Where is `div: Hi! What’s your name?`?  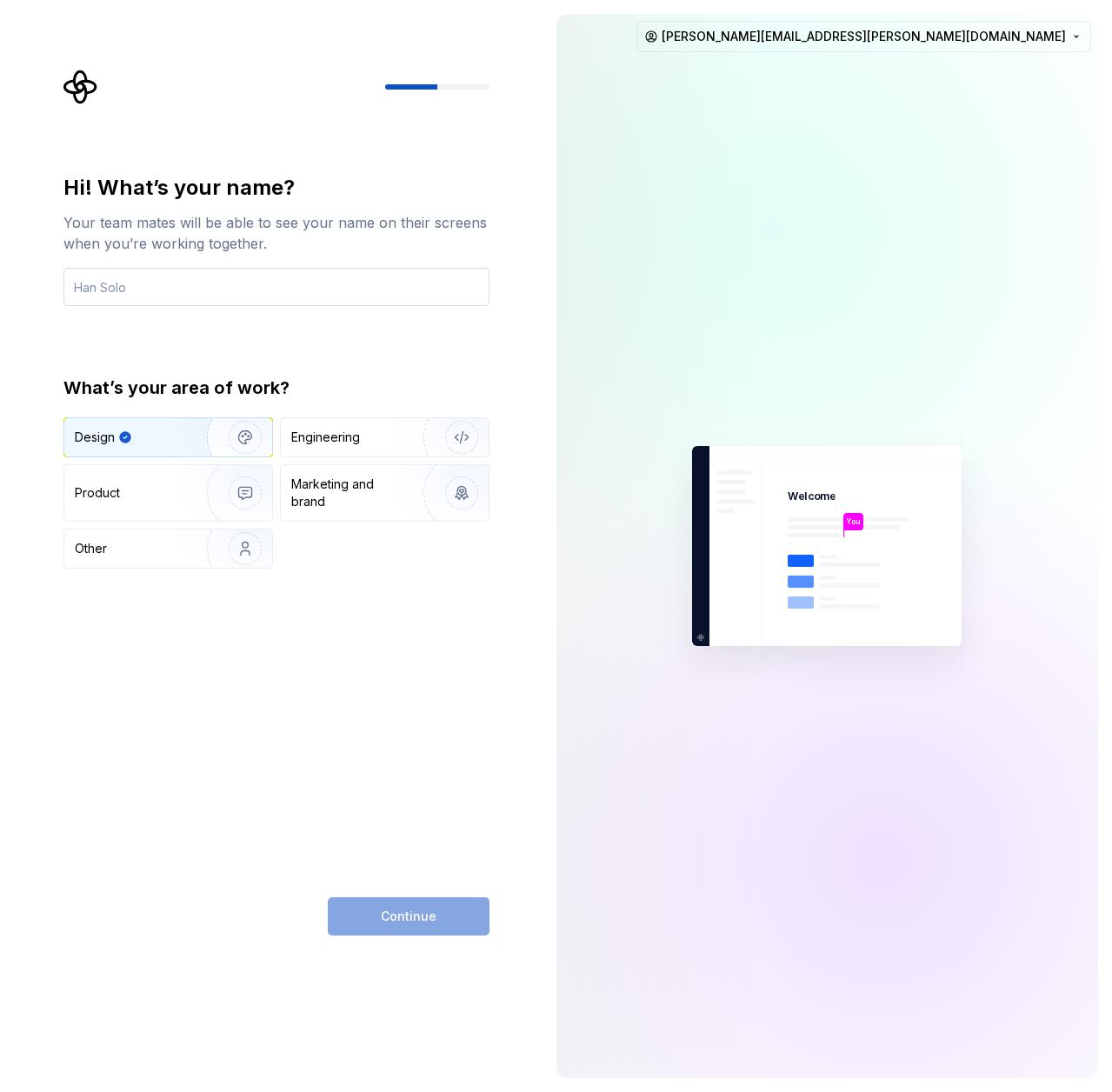
div: Hi! What’s your name? is located at coordinates (277, 188).